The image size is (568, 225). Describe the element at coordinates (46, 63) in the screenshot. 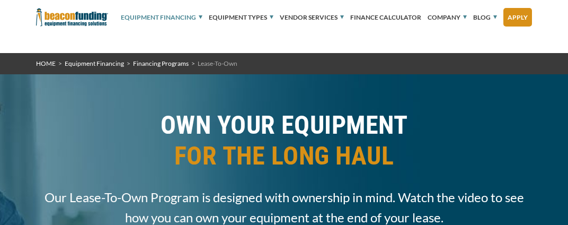

I see `a: HOME` at that location.